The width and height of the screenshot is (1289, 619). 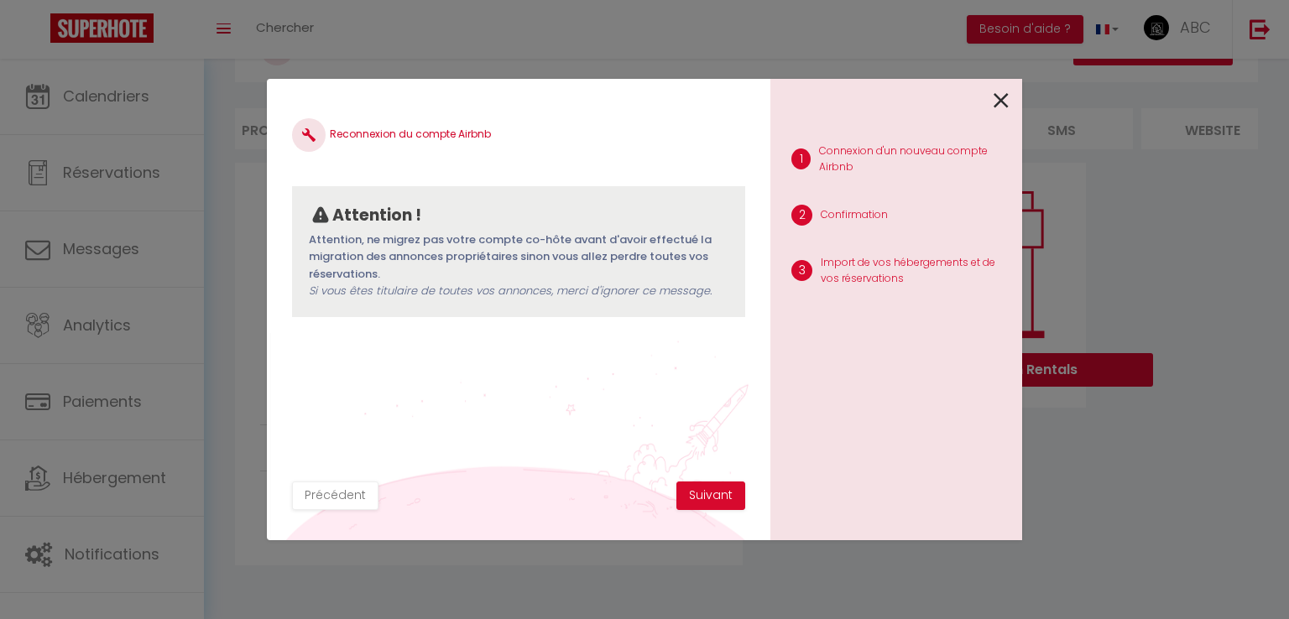 I want to click on p: Import de vos hébergements et de vos réservations, so click(x=915, y=271).